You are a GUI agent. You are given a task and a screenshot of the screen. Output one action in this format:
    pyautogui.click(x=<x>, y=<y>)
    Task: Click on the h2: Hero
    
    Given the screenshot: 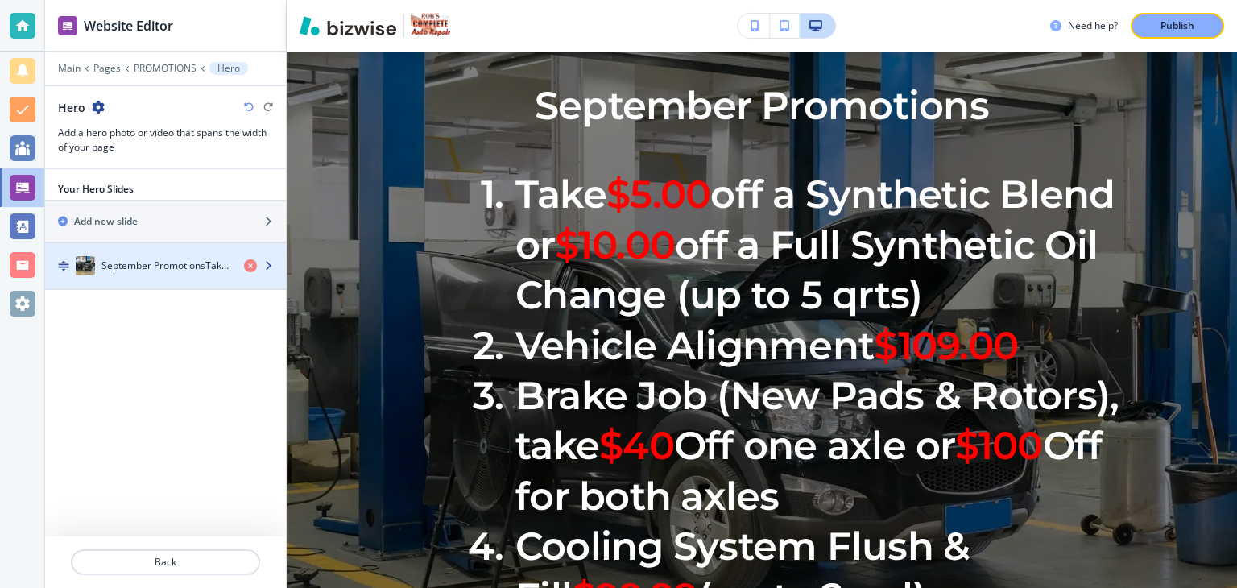 What is the action you would take?
    pyautogui.click(x=72, y=107)
    